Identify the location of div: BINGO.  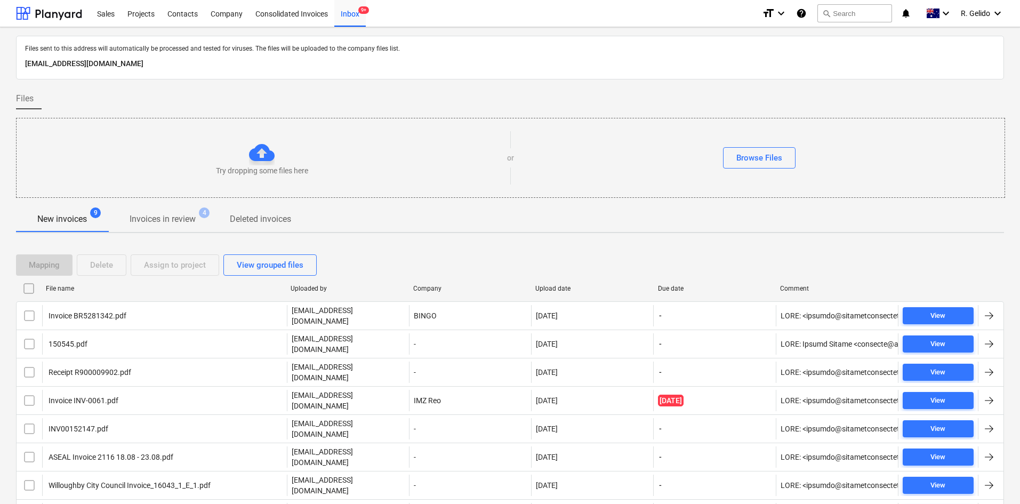
(470, 316).